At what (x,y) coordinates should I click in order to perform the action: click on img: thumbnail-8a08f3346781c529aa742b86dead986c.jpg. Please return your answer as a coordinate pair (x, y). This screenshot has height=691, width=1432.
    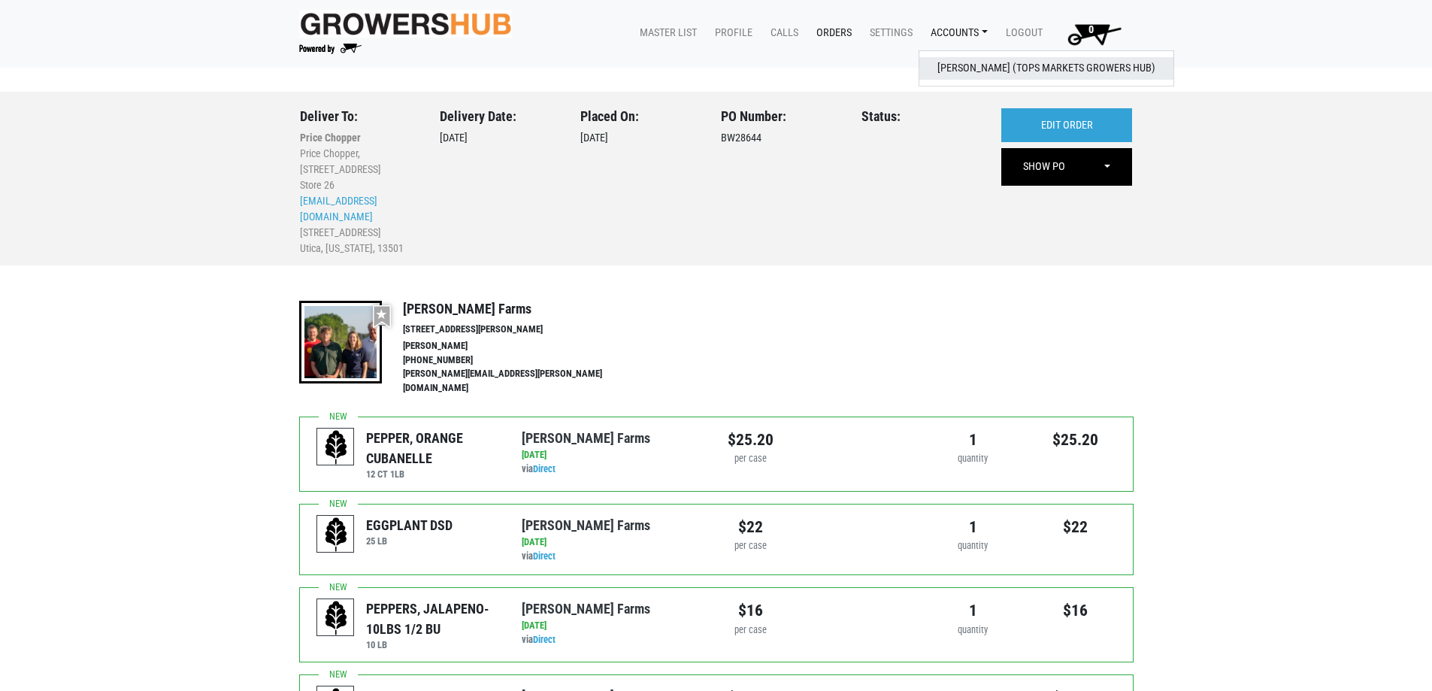
    Looking at the image, I should click on (340, 342).